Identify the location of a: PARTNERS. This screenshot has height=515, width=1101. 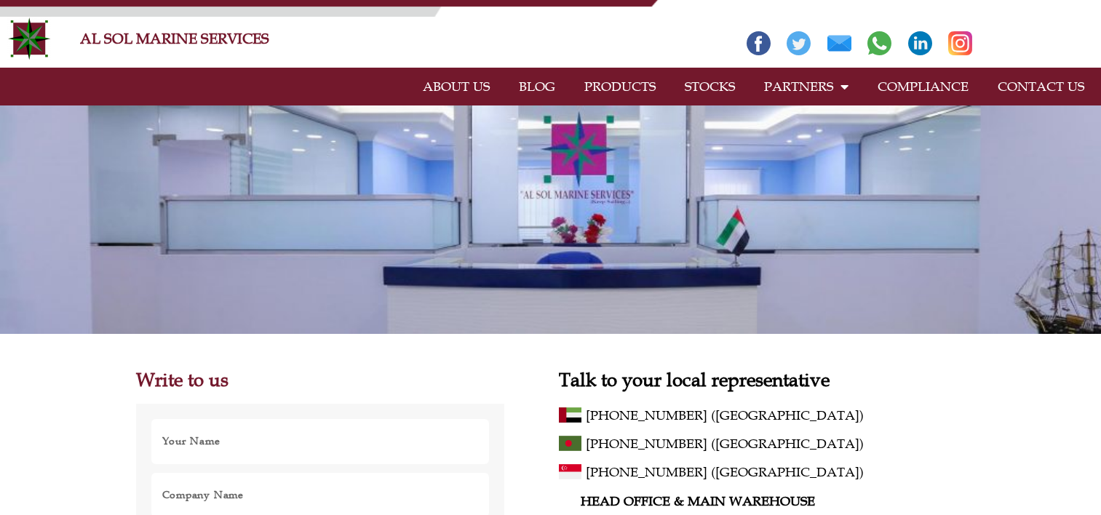
(806, 87).